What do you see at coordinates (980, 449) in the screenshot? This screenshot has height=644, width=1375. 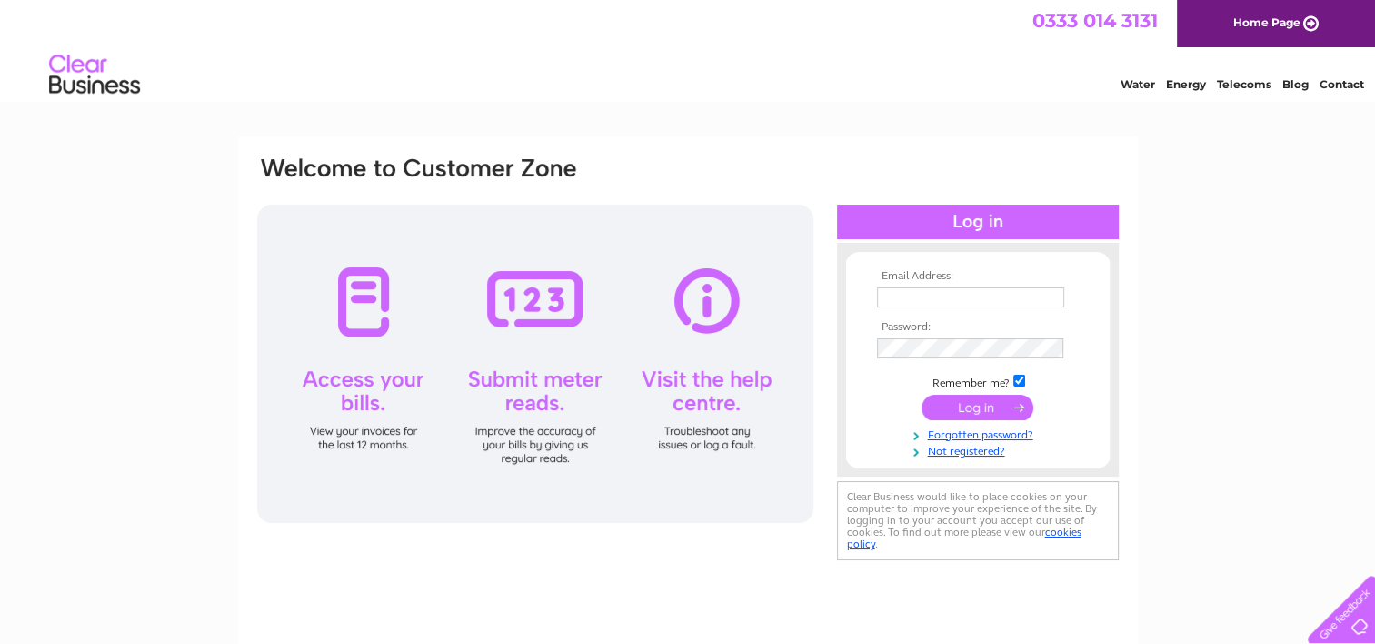 I see `a: Not registered?` at bounding box center [980, 449].